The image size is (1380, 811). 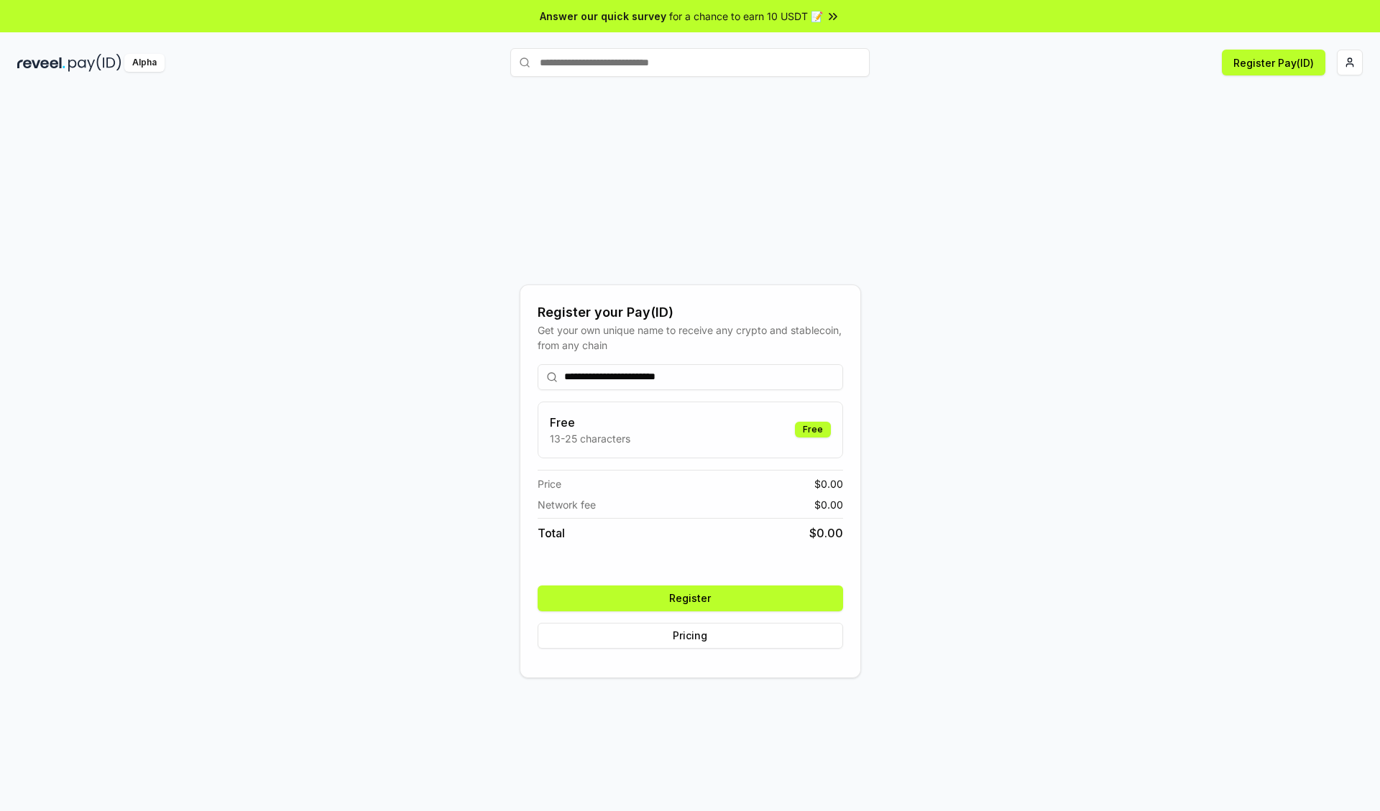 I want to click on p: 13-25 characters, so click(x=590, y=438).